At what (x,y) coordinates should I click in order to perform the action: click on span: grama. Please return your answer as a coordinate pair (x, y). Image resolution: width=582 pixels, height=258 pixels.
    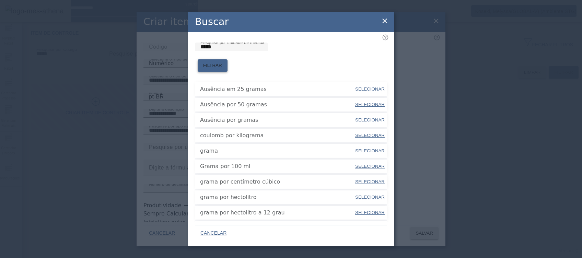
    Looking at the image, I should click on (277, 151).